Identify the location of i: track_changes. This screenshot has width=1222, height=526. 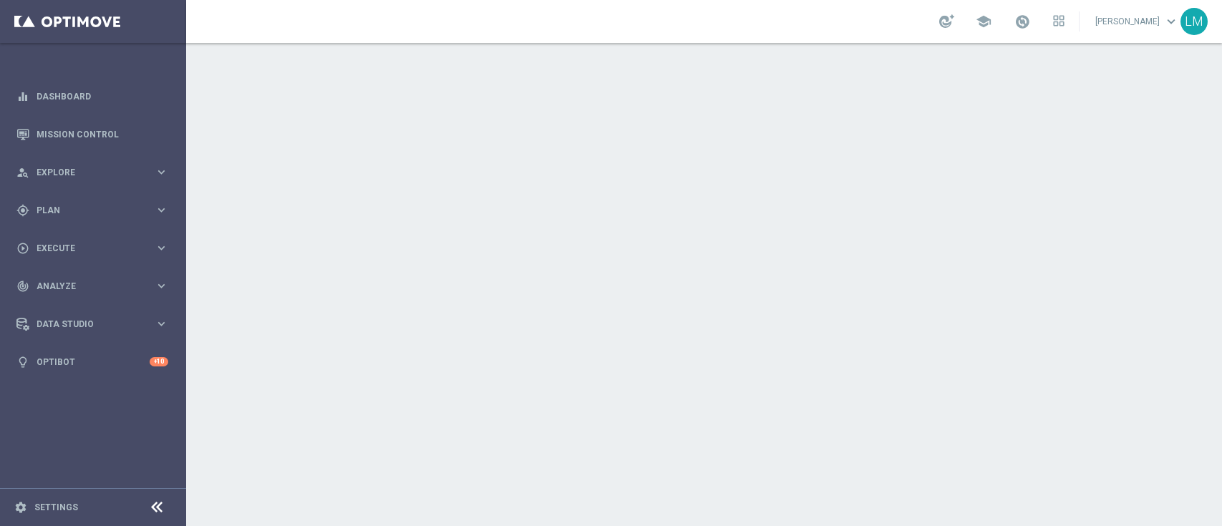
(23, 286).